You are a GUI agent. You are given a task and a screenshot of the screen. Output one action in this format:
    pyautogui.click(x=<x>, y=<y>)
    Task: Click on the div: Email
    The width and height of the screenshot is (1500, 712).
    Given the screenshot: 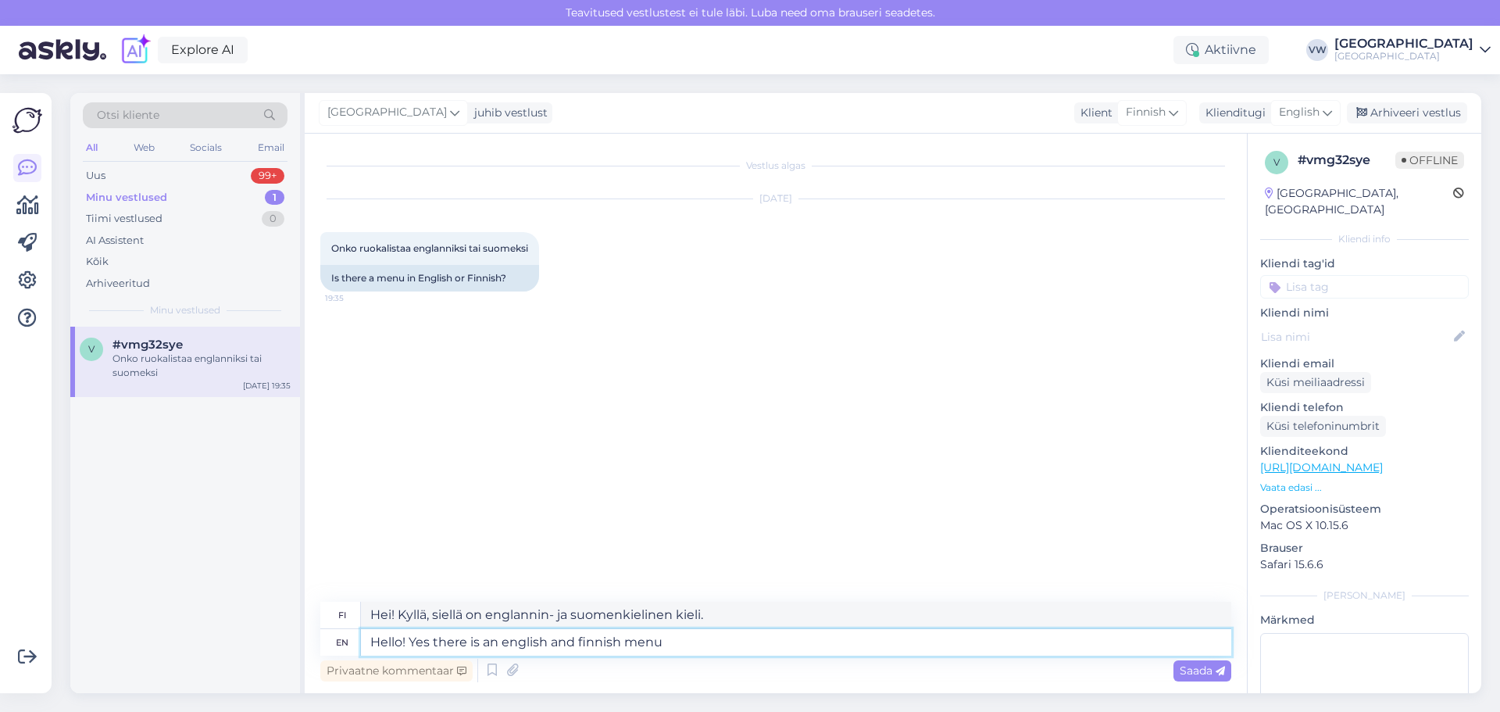 What is the action you would take?
    pyautogui.click(x=271, y=148)
    